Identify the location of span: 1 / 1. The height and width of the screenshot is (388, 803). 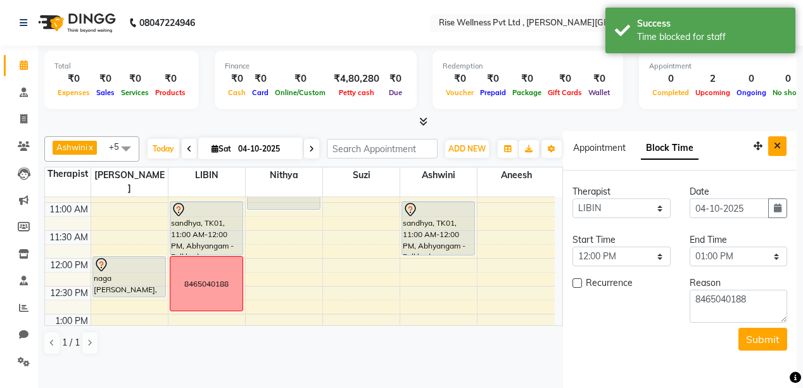
(71, 342).